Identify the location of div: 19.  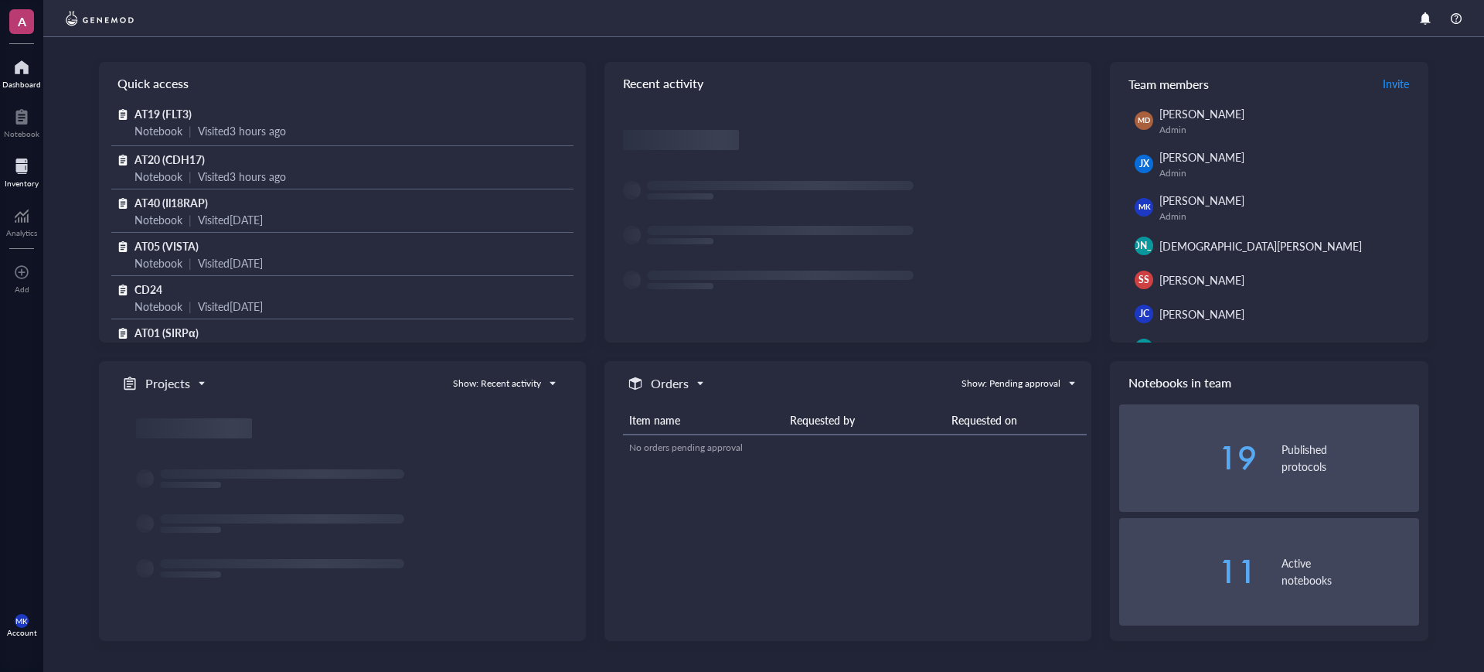
(1188, 458).